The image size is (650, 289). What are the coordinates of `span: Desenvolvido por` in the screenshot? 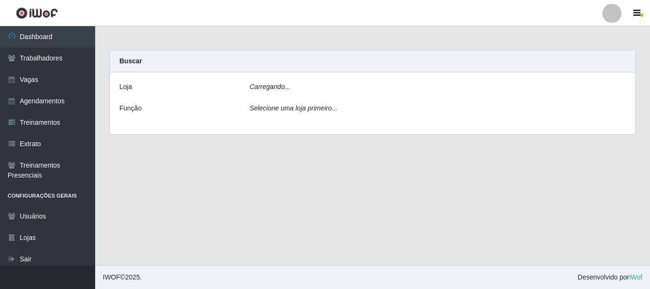 It's located at (610, 277).